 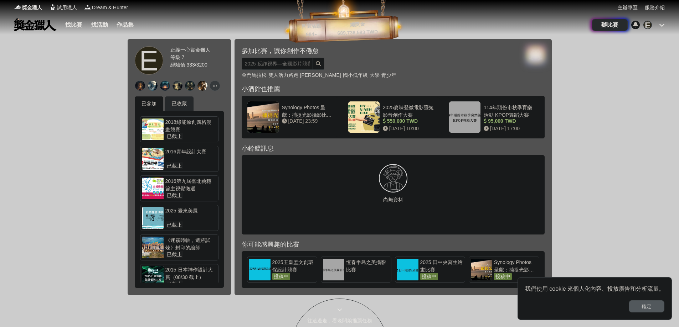 I want to click on a: Logo獎金獵人, so click(x=28, y=7).